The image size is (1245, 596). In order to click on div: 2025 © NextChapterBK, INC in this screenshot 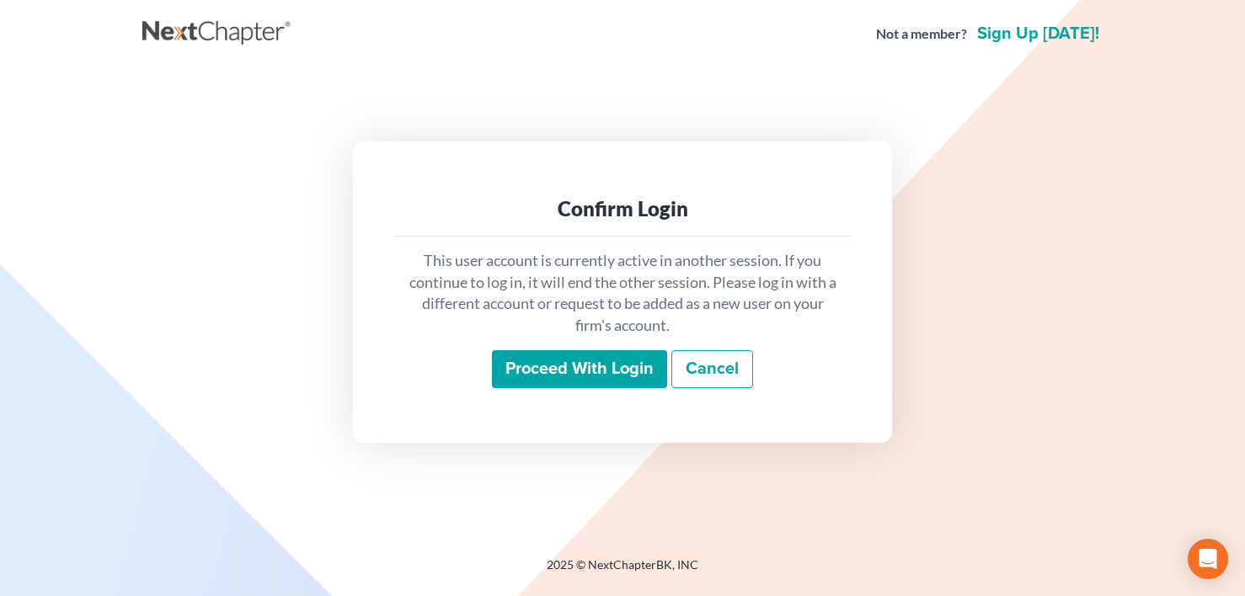, I will do `click(622, 572)`.